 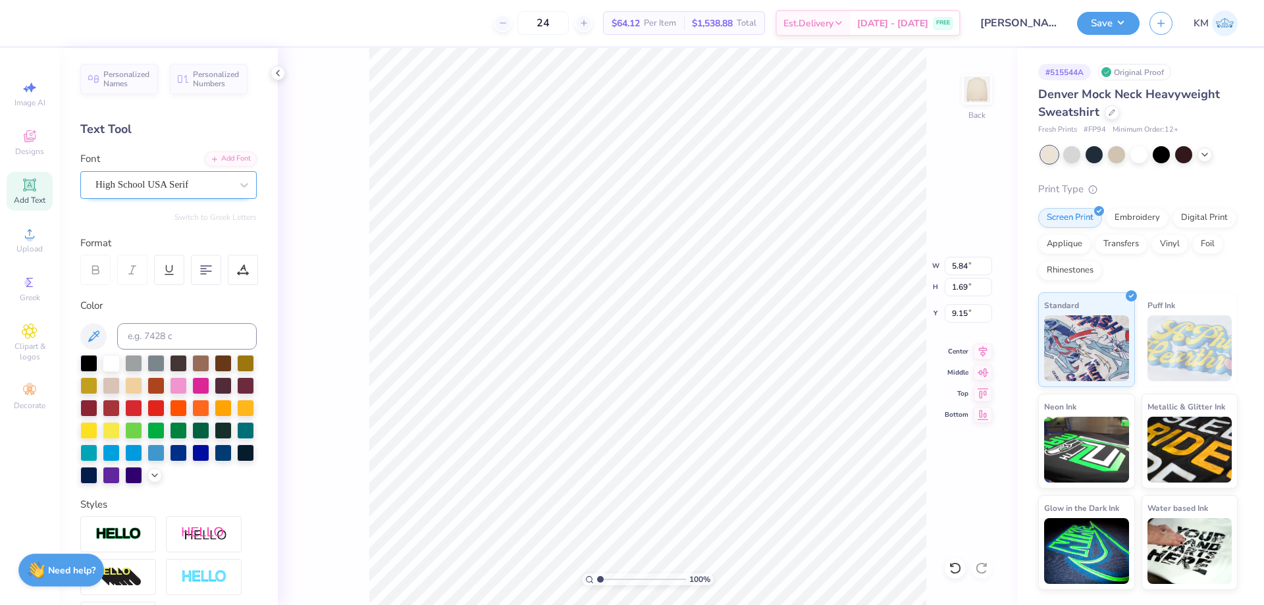 I want to click on span: Center, so click(x=956, y=352).